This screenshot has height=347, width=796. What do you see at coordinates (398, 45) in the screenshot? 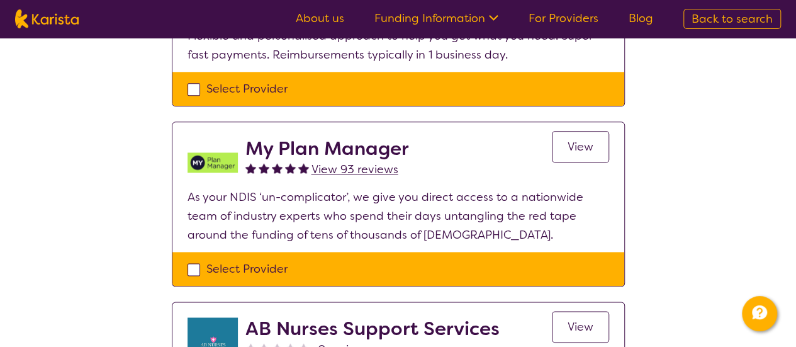
I see `p: Flexible and personalised approach to help you get what you need. Super fast payments. Reimbursem...` at bounding box center [398, 45].